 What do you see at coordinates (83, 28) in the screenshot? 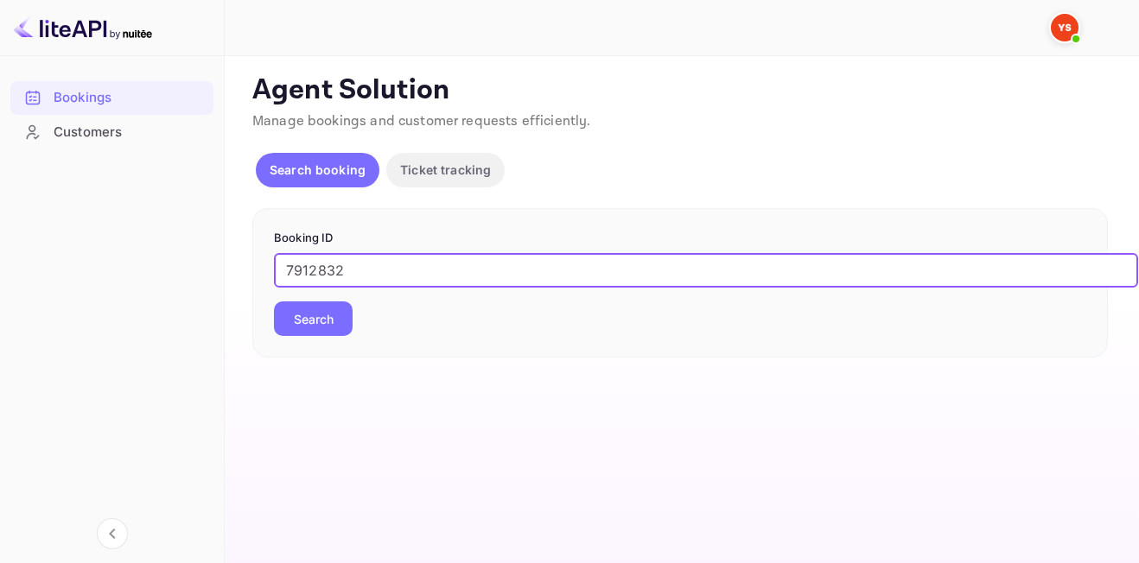
I see `img: LiteAPI logo` at bounding box center [83, 28].